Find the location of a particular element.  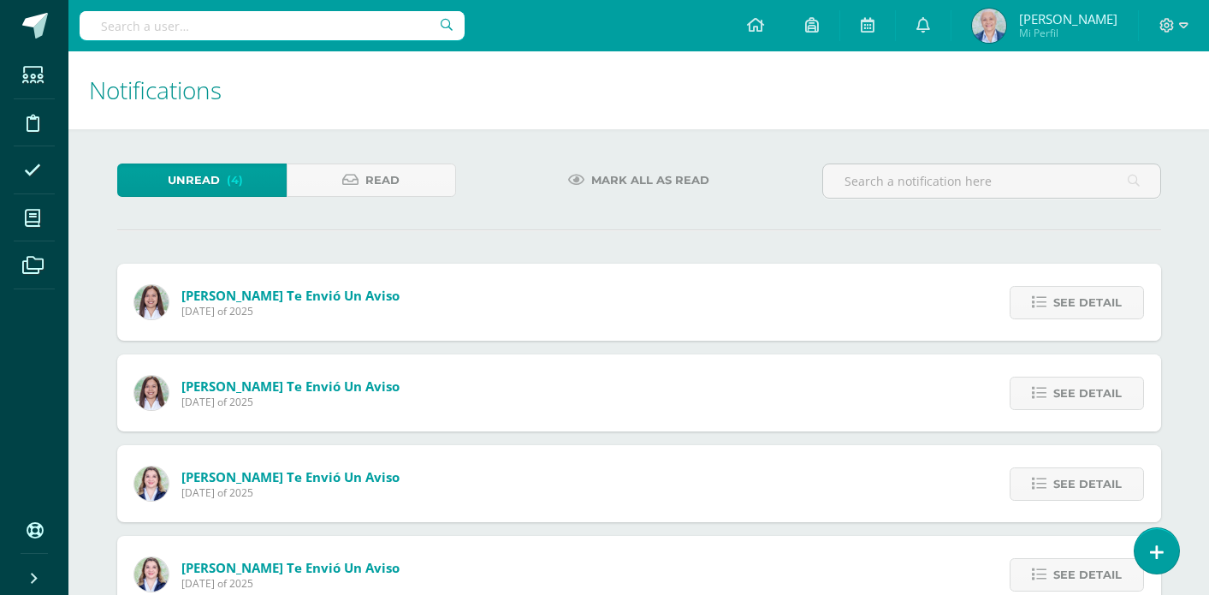

img: 7f9121963eb843c30c7fd736a29cc10b.png is located at coordinates (989, 26).